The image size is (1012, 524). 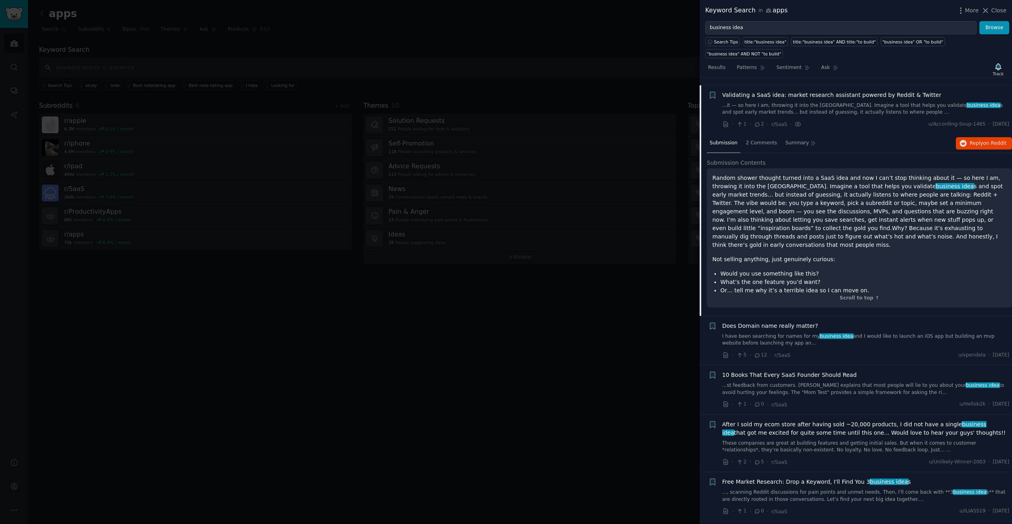 What do you see at coordinates (866, 428) in the screenshot?
I see `span: After I sold my ecom store after having sold ~20,000 products, I did not have a single that got m...` at bounding box center [866, 428].